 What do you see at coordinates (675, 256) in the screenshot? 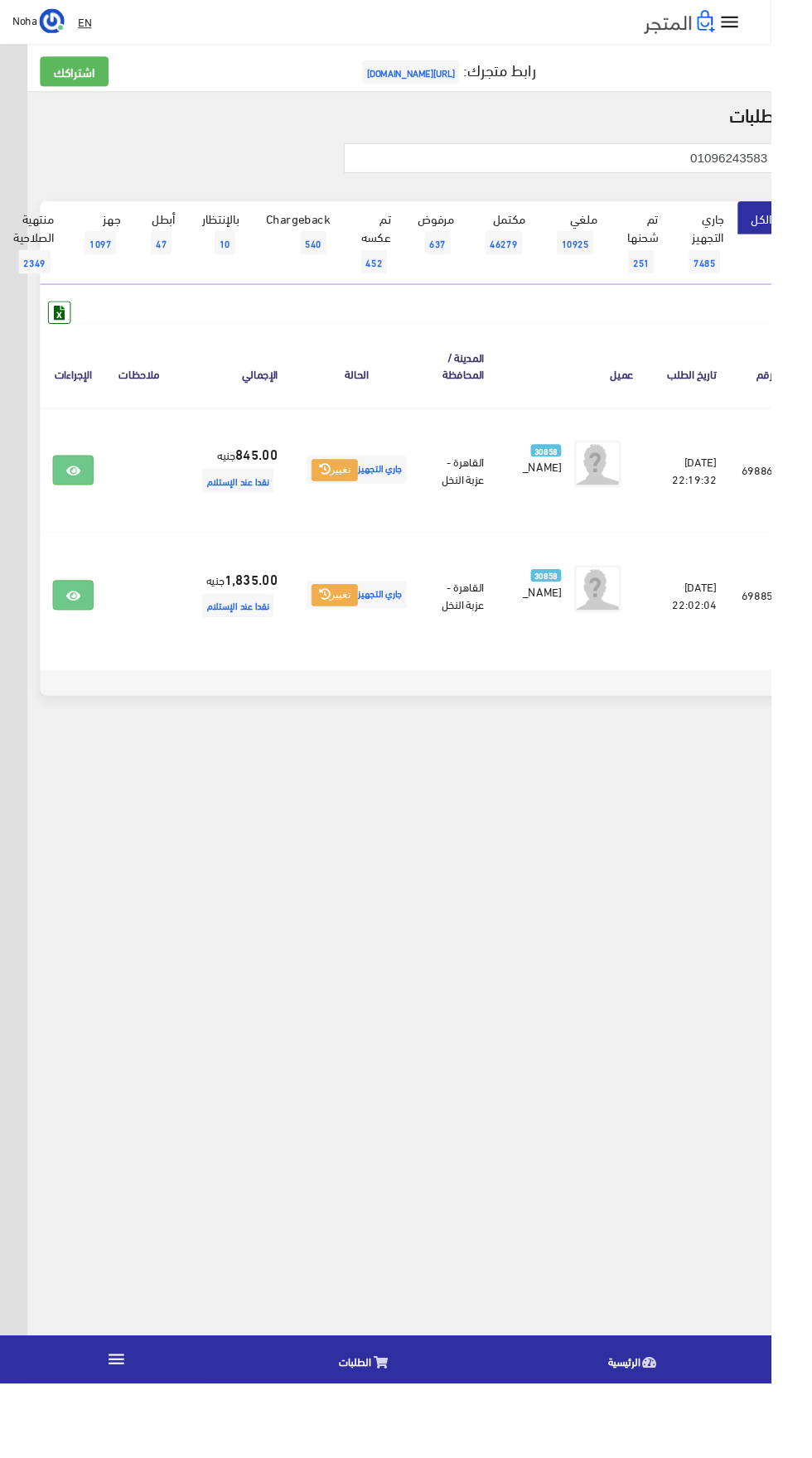
I see `a: تم شحنها251` at bounding box center [675, 256].